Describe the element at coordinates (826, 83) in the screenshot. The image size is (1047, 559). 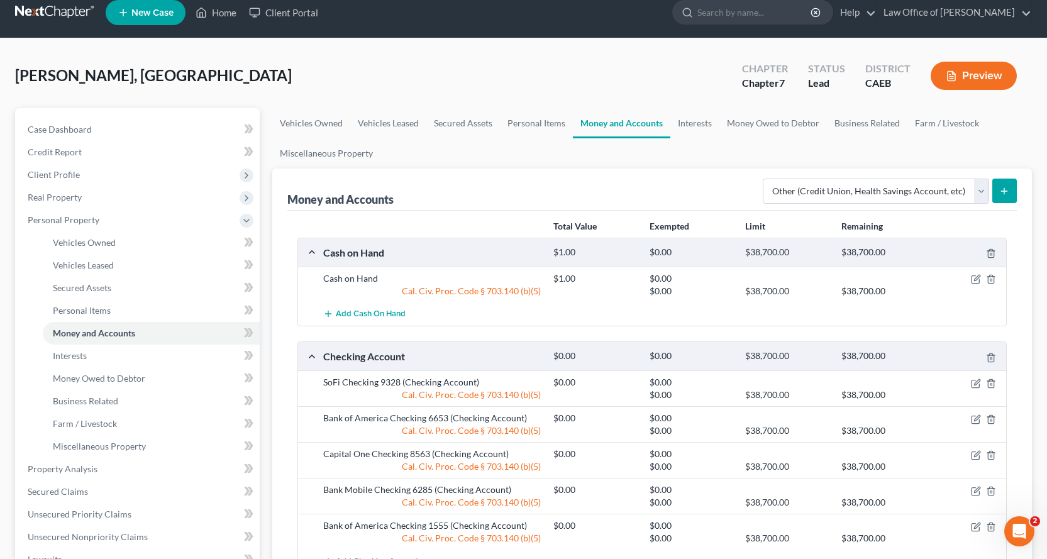
I see `div: Lead` at that location.